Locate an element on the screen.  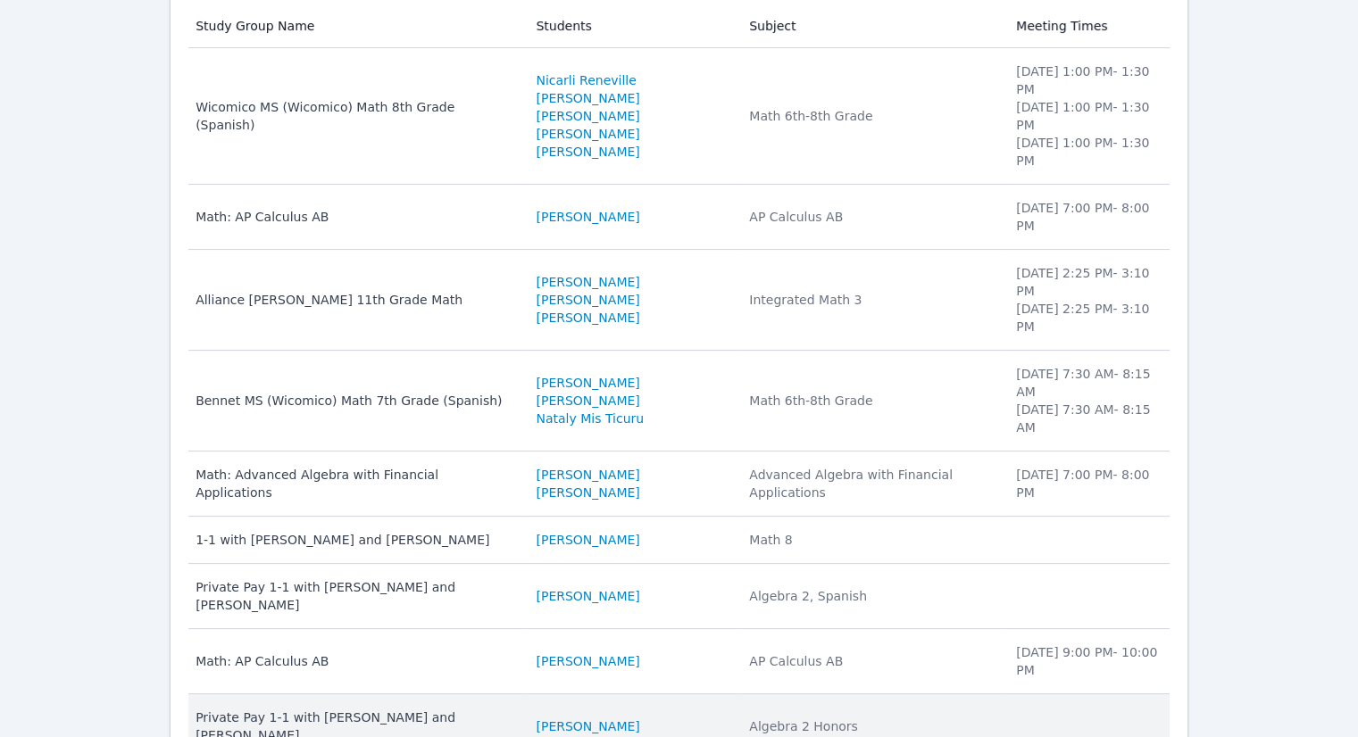
div: Algebra 2 Honors is located at coordinates (871, 727).